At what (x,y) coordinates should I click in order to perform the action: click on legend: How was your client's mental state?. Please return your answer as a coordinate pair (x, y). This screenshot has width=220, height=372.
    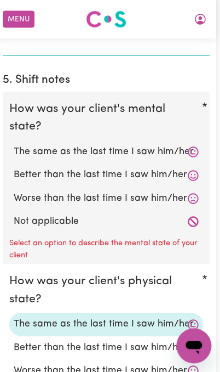
    Looking at the image, I should click on (106, 118).